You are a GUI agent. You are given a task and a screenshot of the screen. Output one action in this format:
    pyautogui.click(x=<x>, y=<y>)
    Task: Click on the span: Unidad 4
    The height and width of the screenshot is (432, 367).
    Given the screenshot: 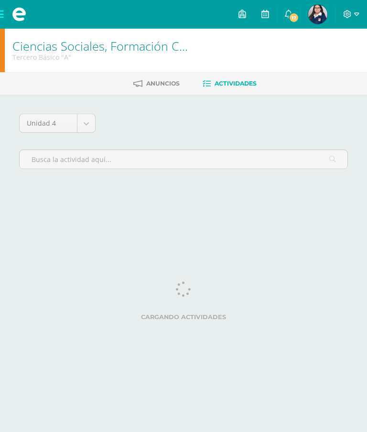 What is the action you would take?
    pyautogui.click(x=48, y=123)
    